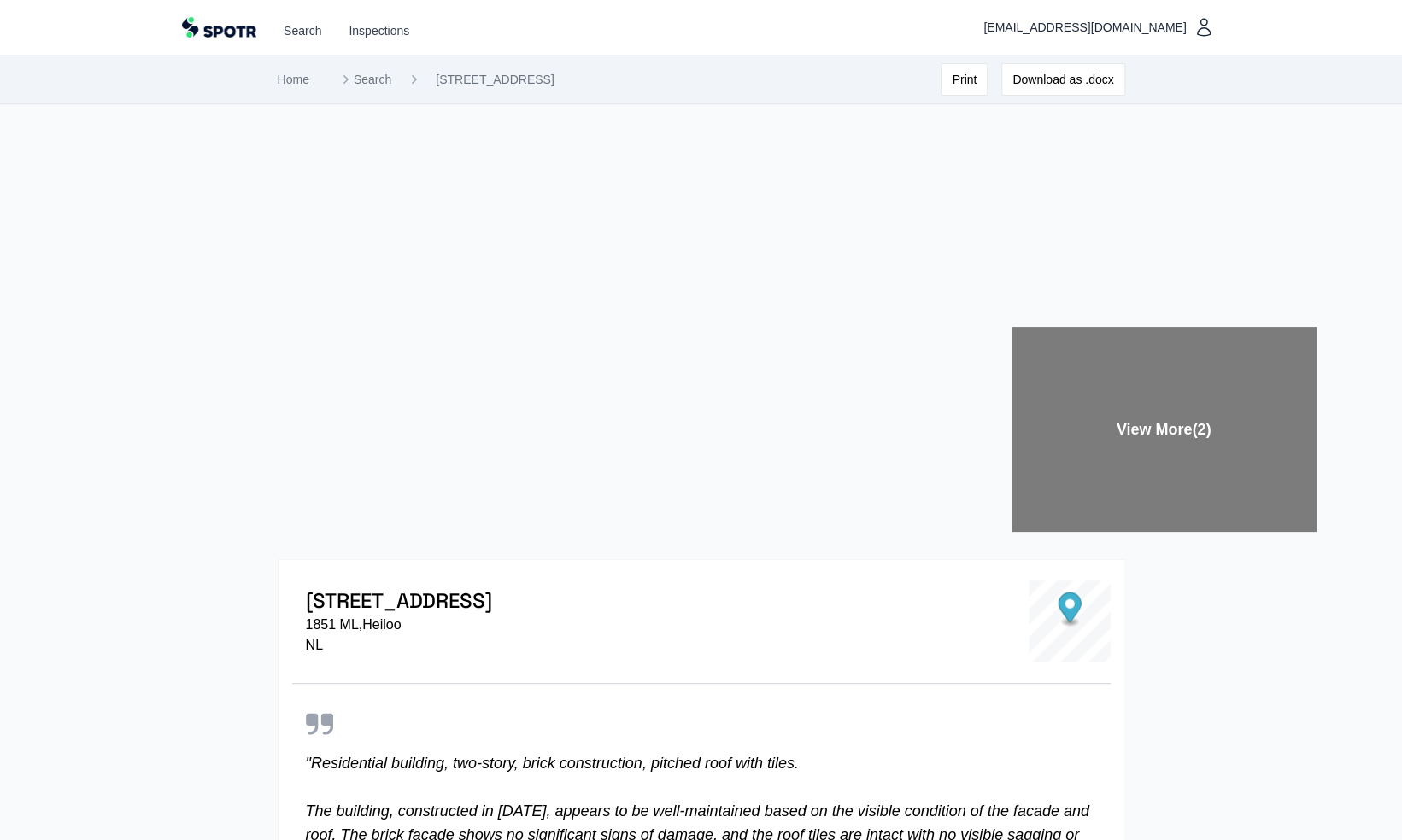 The image size is (1402, 840). What do you see at coordinates (399, 625) in the screenshot?
I see `p: 1851 ML , Heiloo` at bounding box center [399, 625].